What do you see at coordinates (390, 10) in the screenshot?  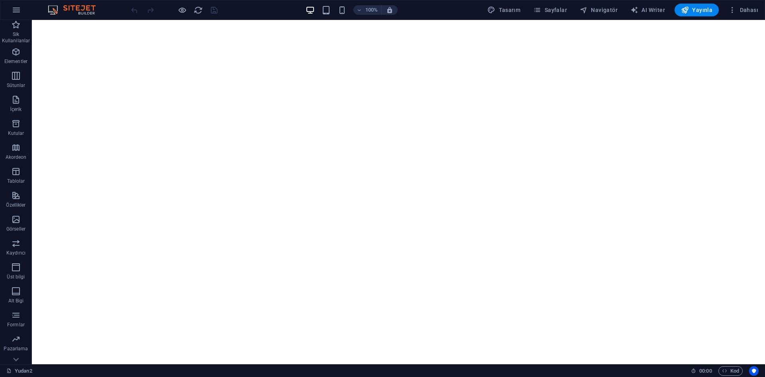 I see `i: Yeniden boyutlandırmada yakınlaştırma düzeyini seçilen cihaza uyacak şekilde otomatik olarak ayarla.` at bounding box center [390, 10].